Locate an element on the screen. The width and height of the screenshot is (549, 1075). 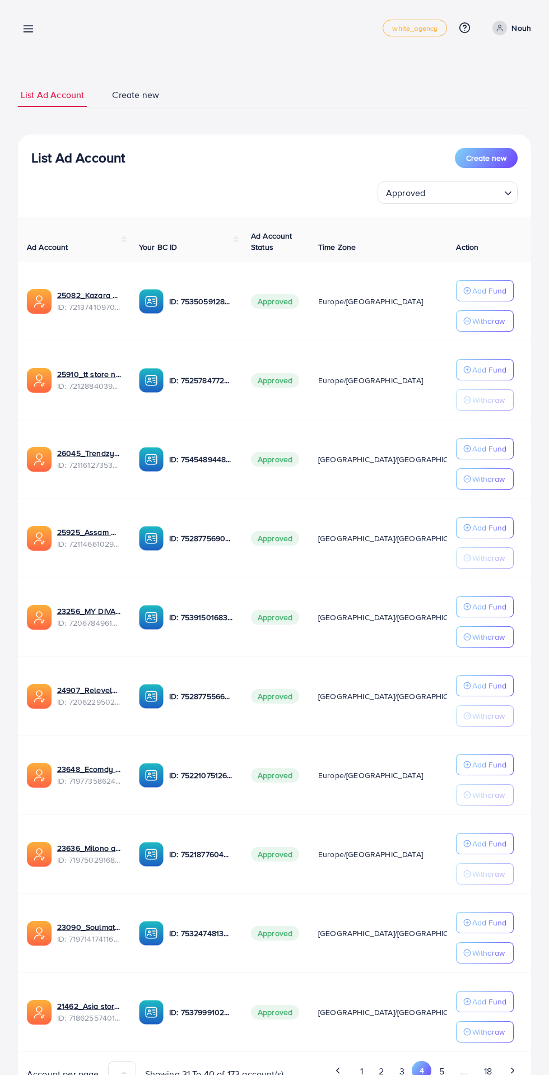
p: ID: 7521877604560207888 is located at coordinates (201, 855).